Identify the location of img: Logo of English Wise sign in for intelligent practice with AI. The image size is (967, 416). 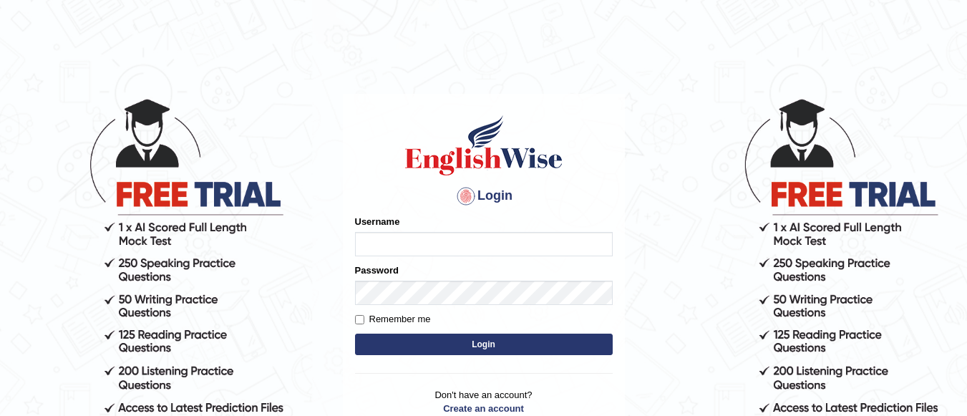
(484, 145).